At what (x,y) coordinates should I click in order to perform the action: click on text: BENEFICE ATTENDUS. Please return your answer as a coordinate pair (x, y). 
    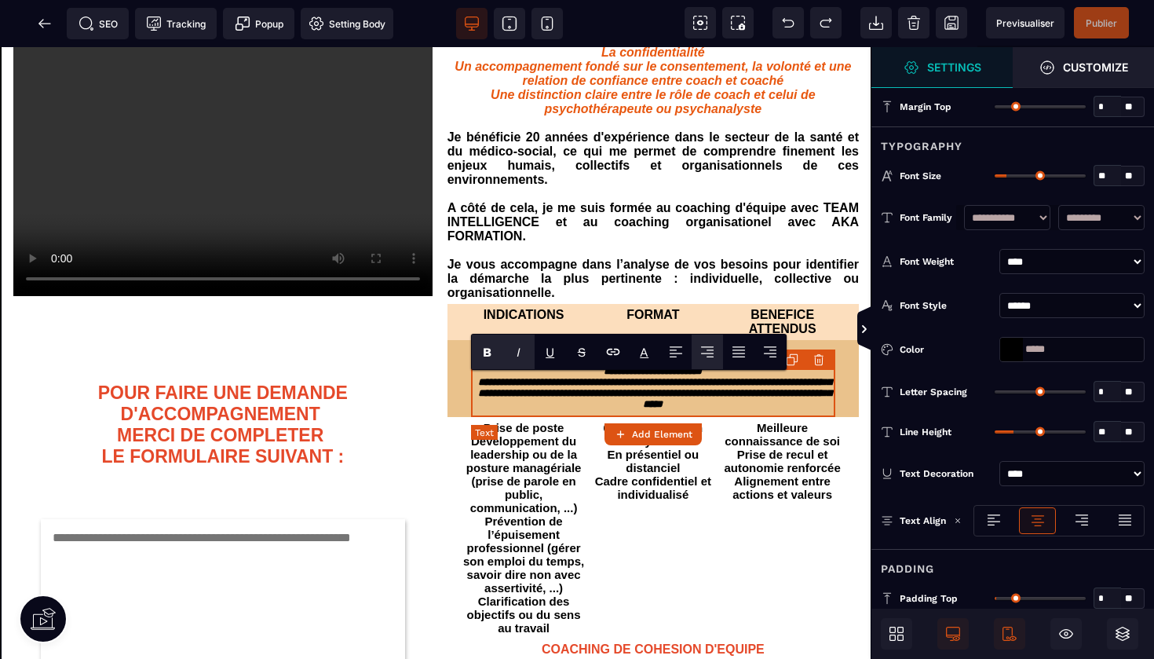
    Looking at the image, I should click on (782, 275).